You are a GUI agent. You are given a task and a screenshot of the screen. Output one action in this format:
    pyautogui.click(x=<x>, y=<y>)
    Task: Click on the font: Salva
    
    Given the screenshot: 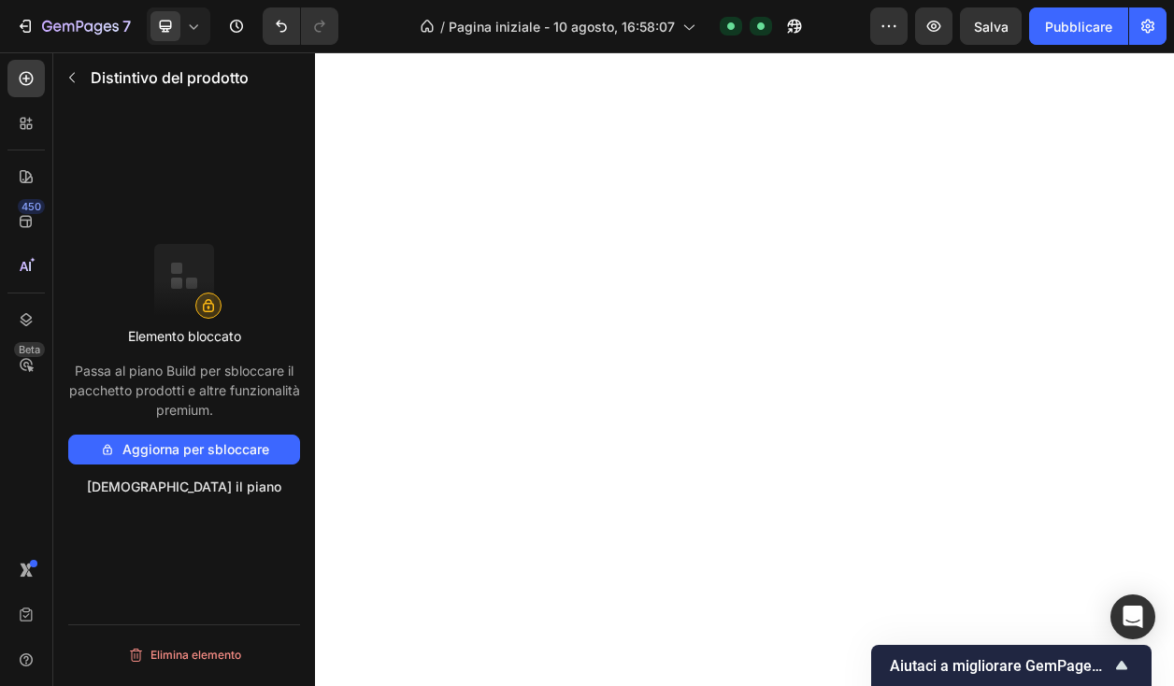 What is the action you would take?
    pyautogui.click(x=991, y=26)
    